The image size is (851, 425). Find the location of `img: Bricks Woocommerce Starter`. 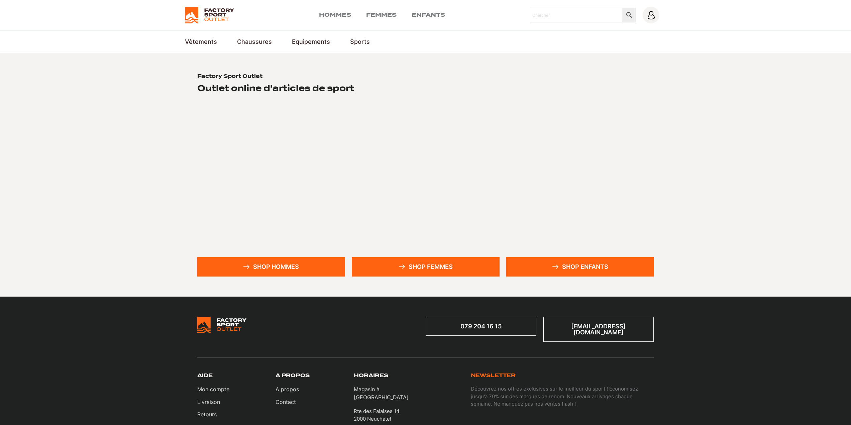

img: Bricks Woocommerce Starter is located at coordinates (222, 325).